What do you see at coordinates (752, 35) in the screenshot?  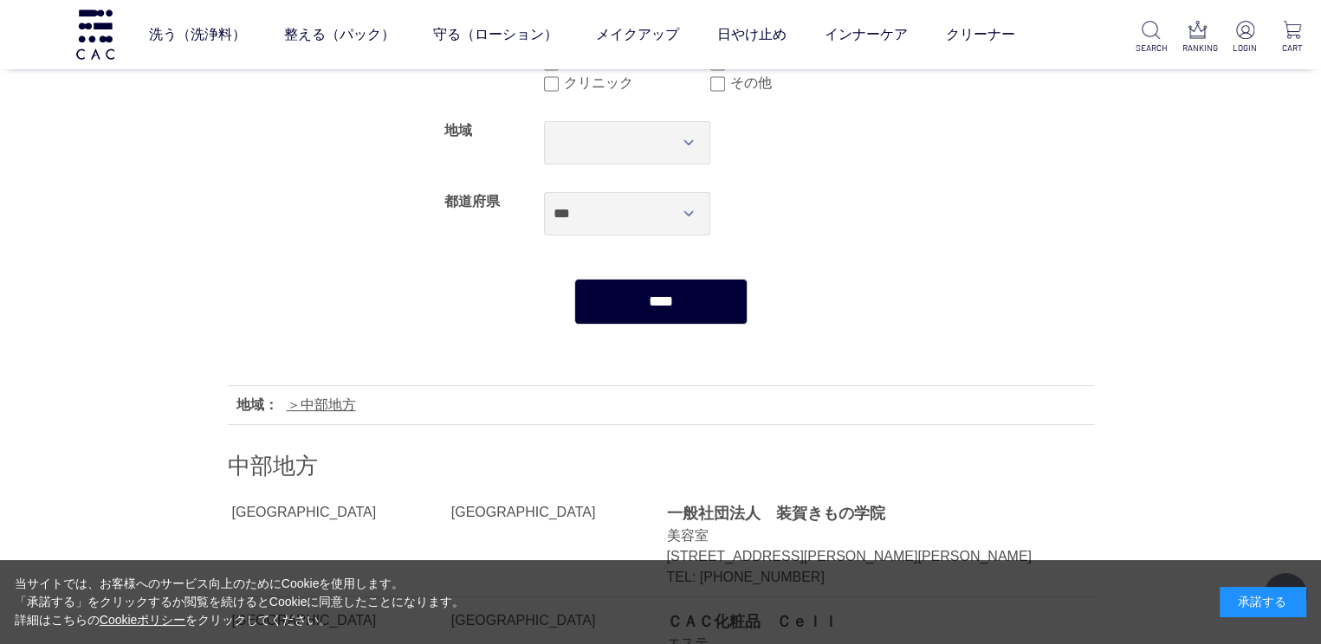 I see `a: 日やけ止め` at bounding box center [752, 35].